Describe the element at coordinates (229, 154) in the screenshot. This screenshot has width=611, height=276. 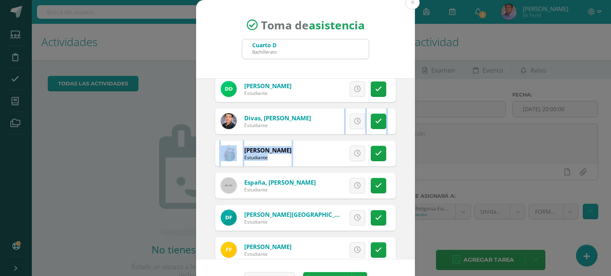
I see `img: 9513b64c043fbbbce064d529ccf15e6d.png` at that location.